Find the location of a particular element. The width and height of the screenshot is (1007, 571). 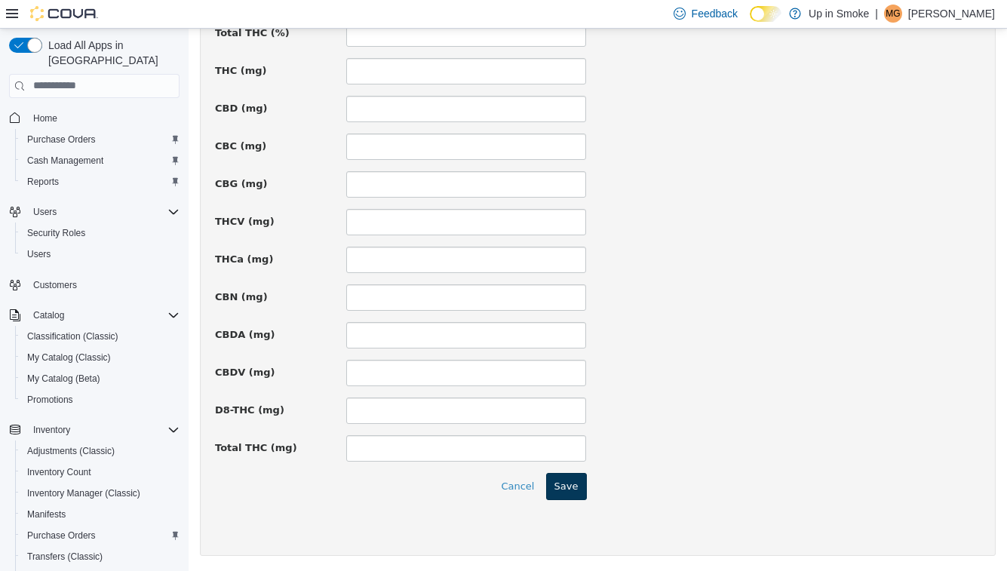

span: CBDV (mg) is located at coordinates (57, 343).